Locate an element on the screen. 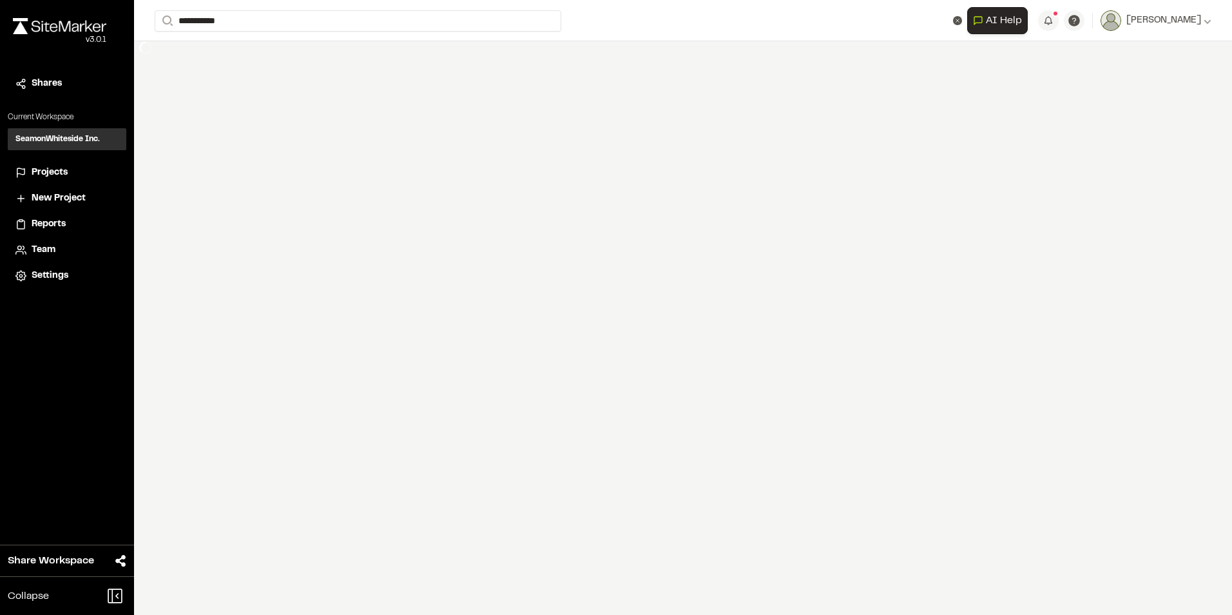 The width and height of the screenshot is (1232, 615). img: rebrand.png is located at coordinates (59, 26).